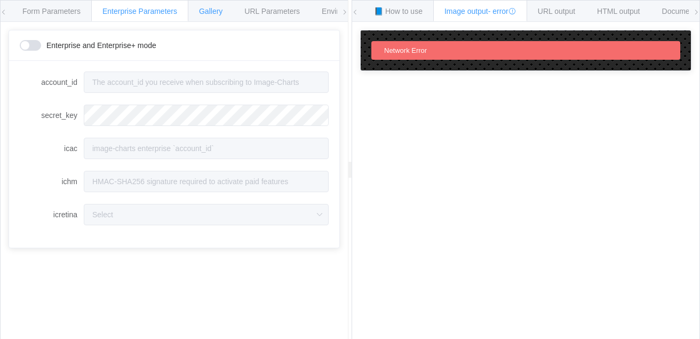  I want to click on span: HTML output, so click(619, 11).